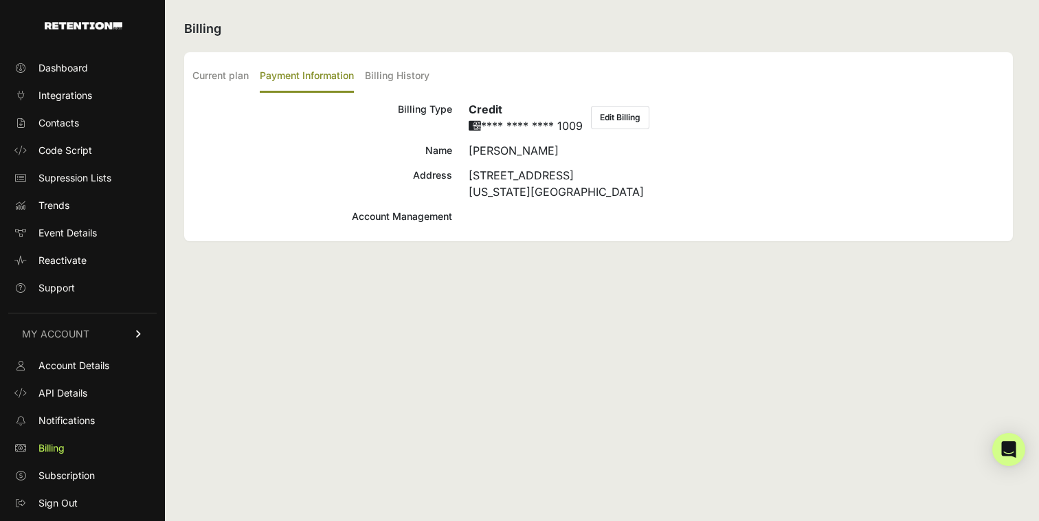  I want to click on a: Notifications, so click(82, 420).